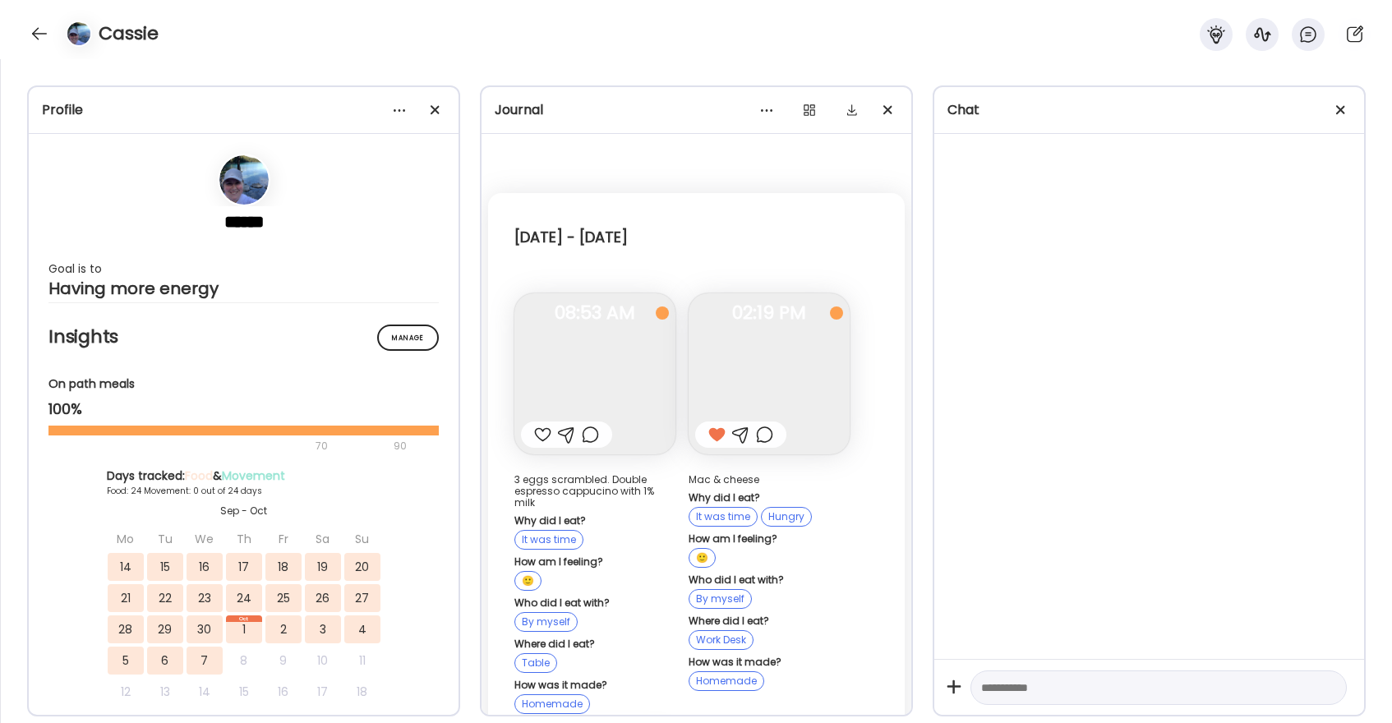  Describe the element at coordinates (721, 640) in the screenshot. I see `div: Work Desk` at that location.